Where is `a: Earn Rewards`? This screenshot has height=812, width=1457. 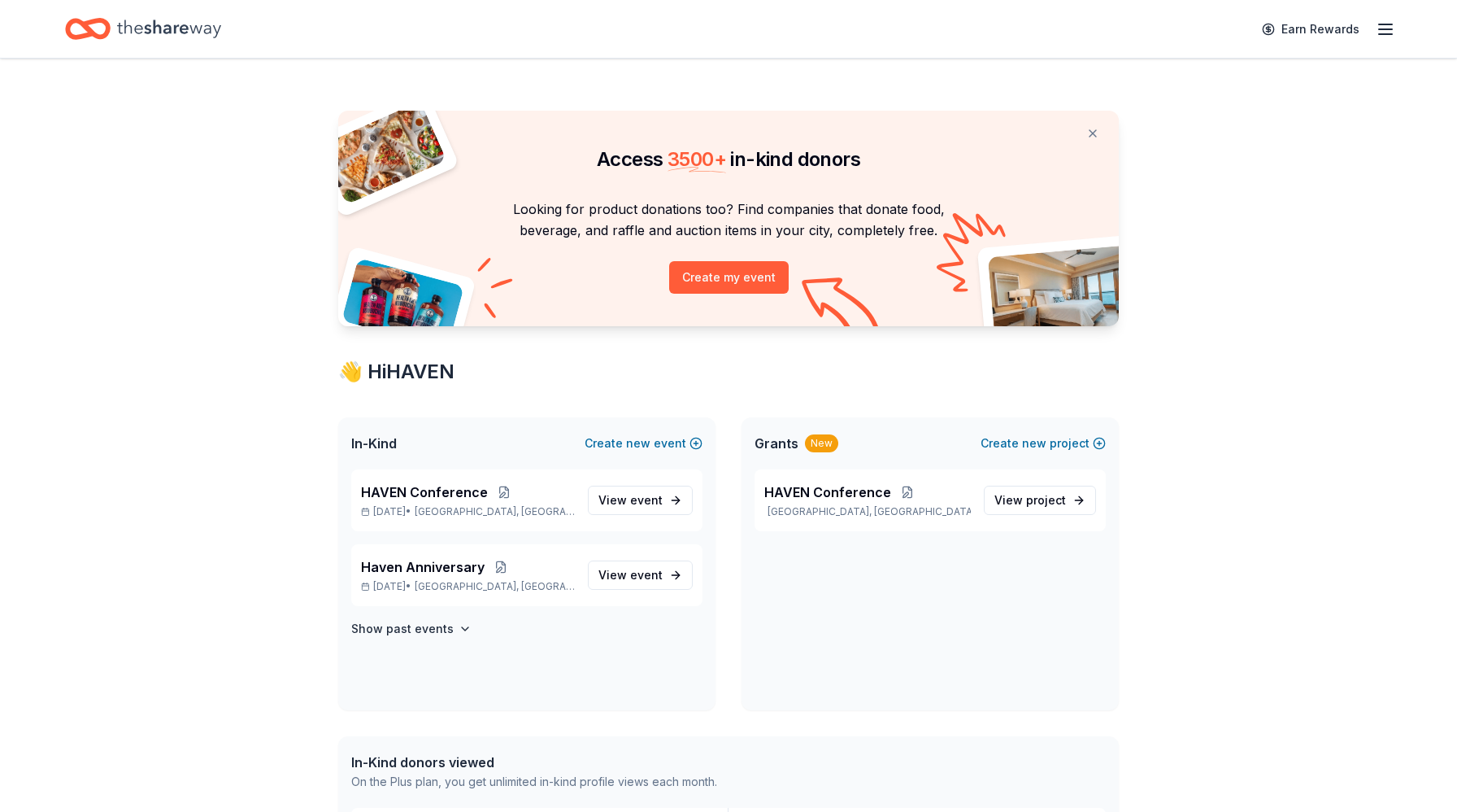
a: Earn Rewards is located at coordinates (1310, 29).